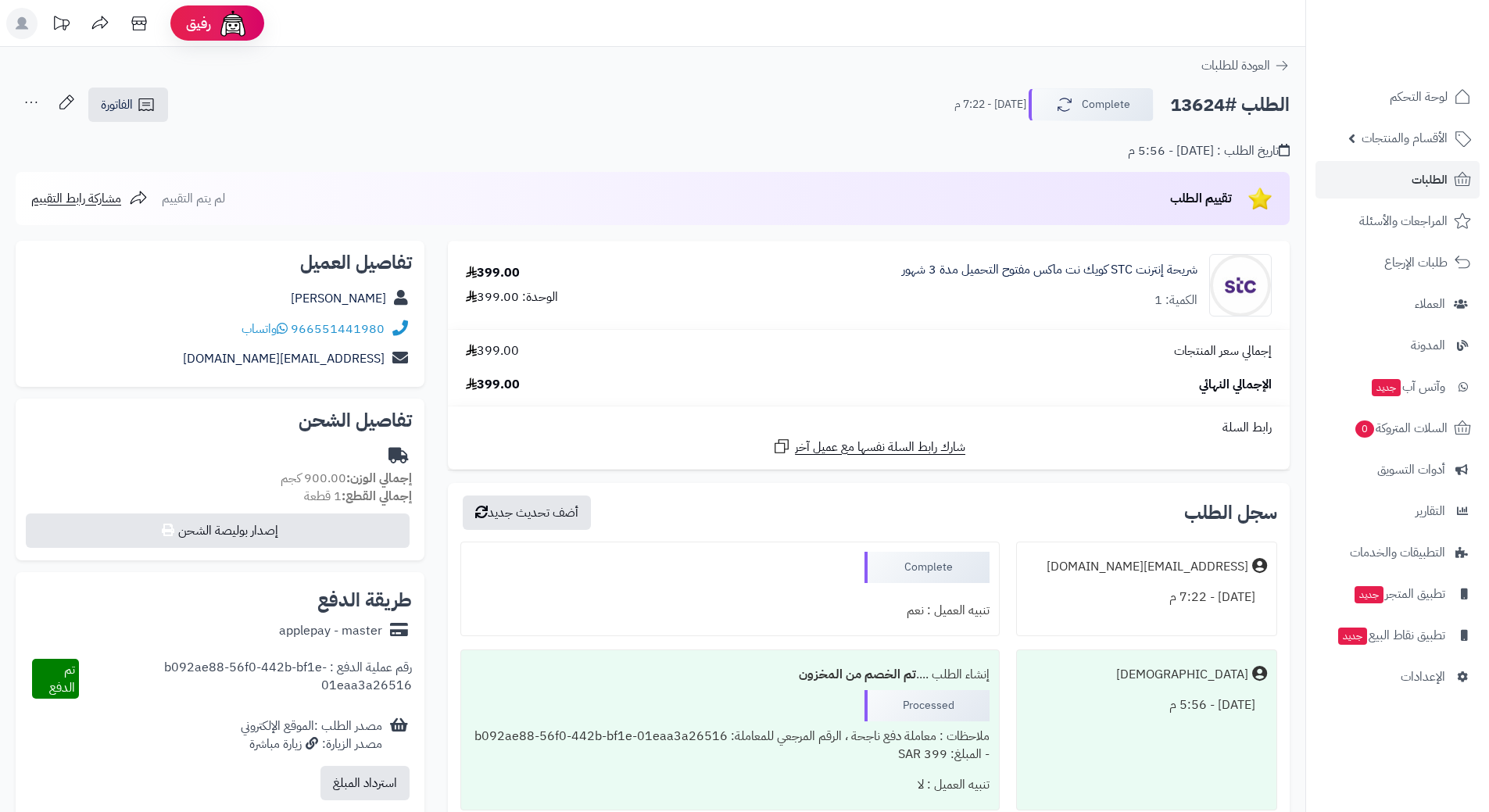 This screenshot has height=812, width=1489. I want to click on a: الإعدادات, so click(1397, 676).